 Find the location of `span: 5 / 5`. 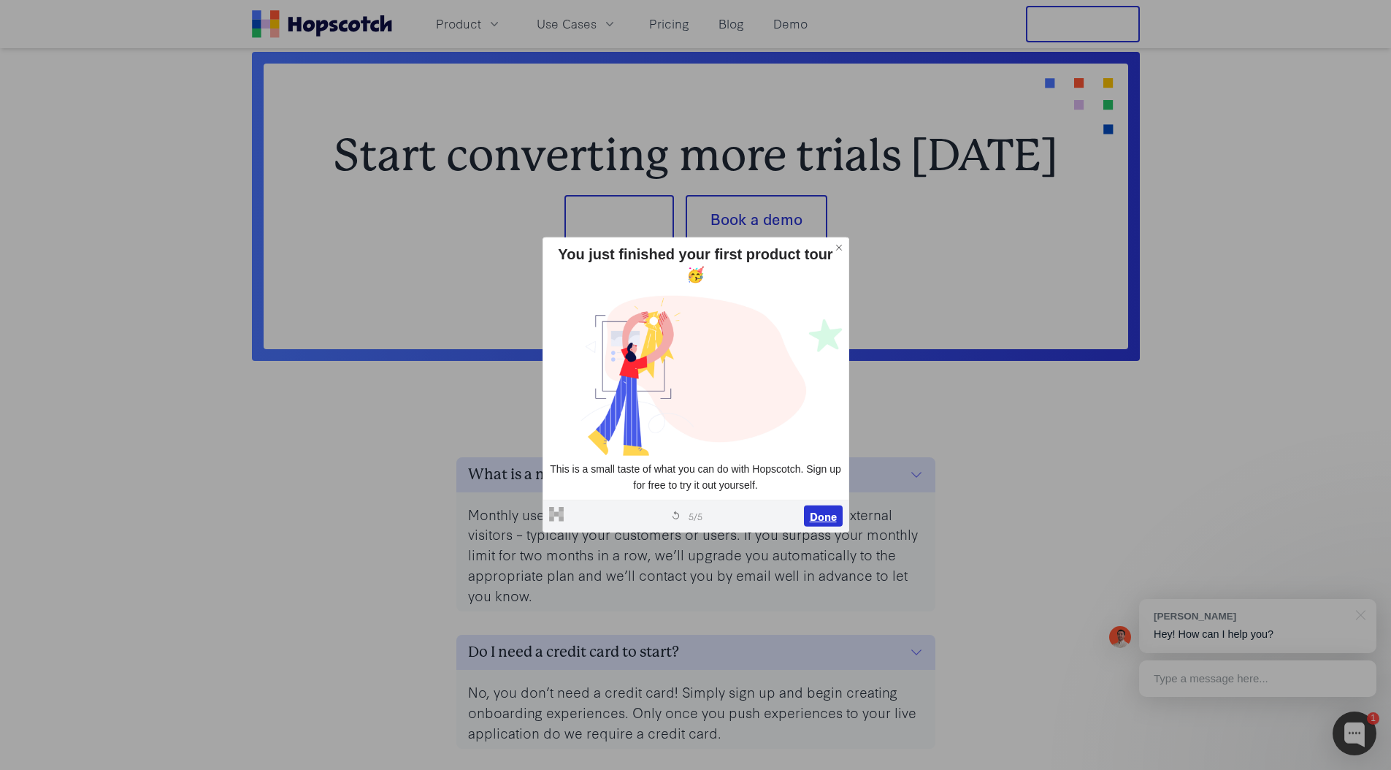

span: 5 / 5 is located at coordinates (695, 516).